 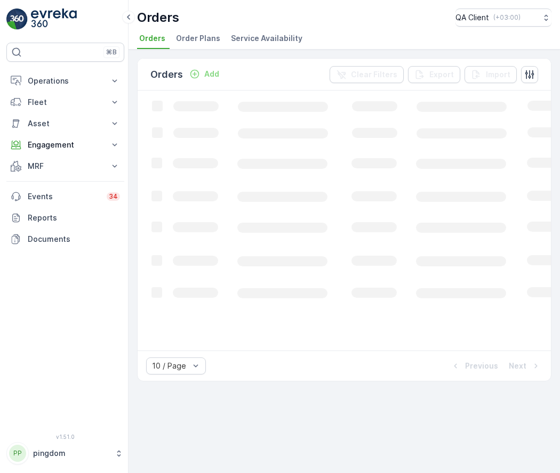 I want to click on span: Order Plans, so click(x=198, y=38).